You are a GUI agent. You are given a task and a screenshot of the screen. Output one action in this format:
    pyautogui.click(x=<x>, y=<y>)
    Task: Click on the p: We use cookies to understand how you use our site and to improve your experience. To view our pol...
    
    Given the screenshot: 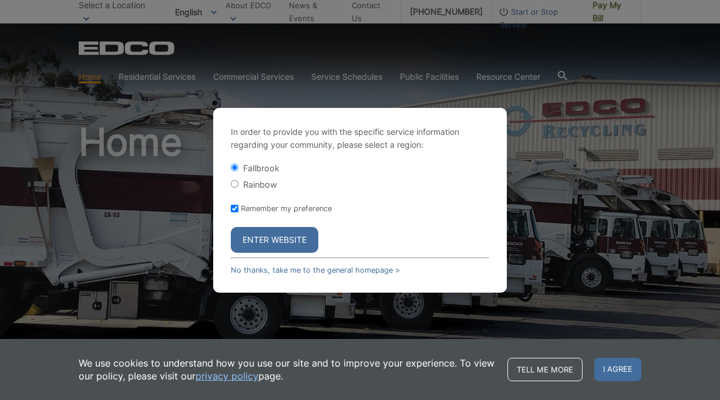 What is the action you would take?
    pyautogui.click(x=287, y=370)
    